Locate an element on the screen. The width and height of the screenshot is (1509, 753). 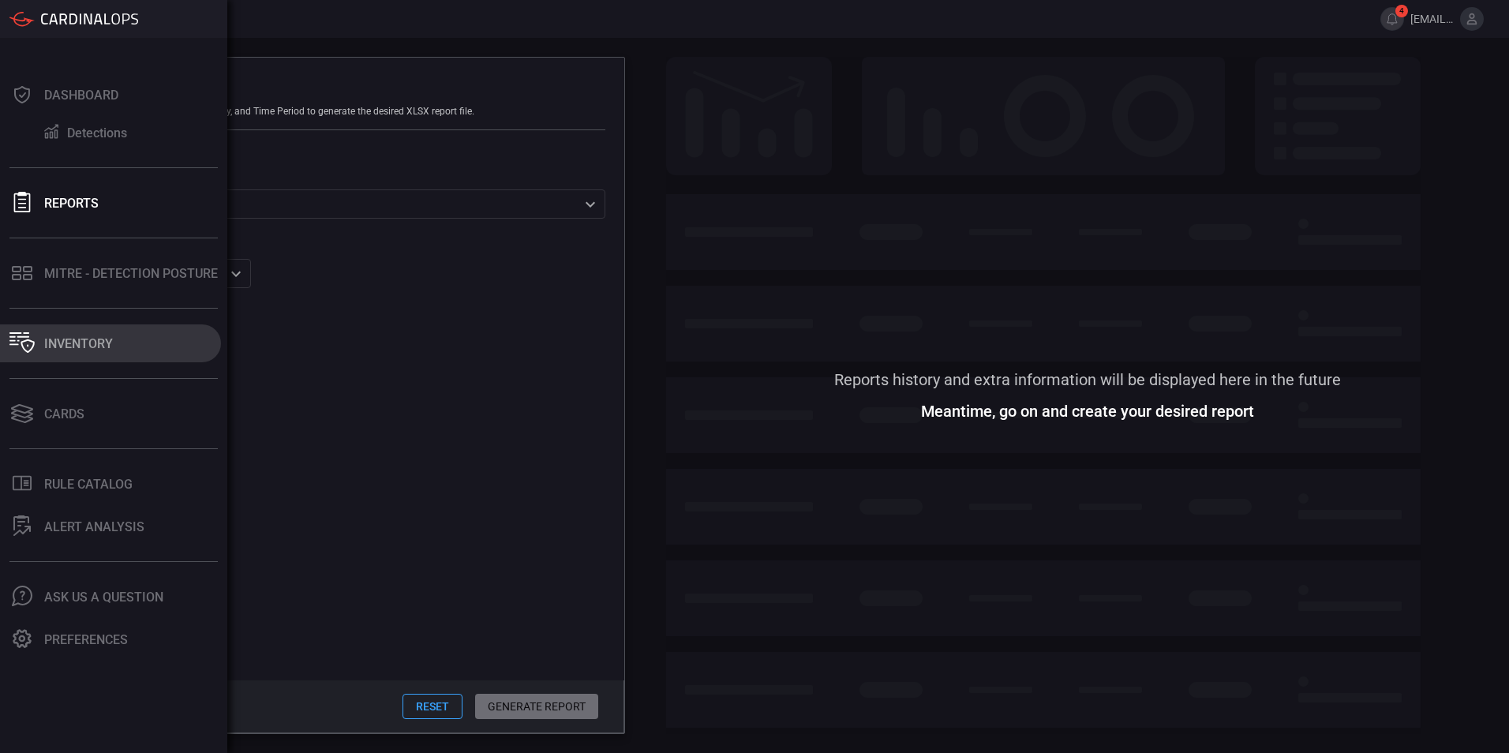
div: Ask Us A Question is located at coordinates (103, 597).